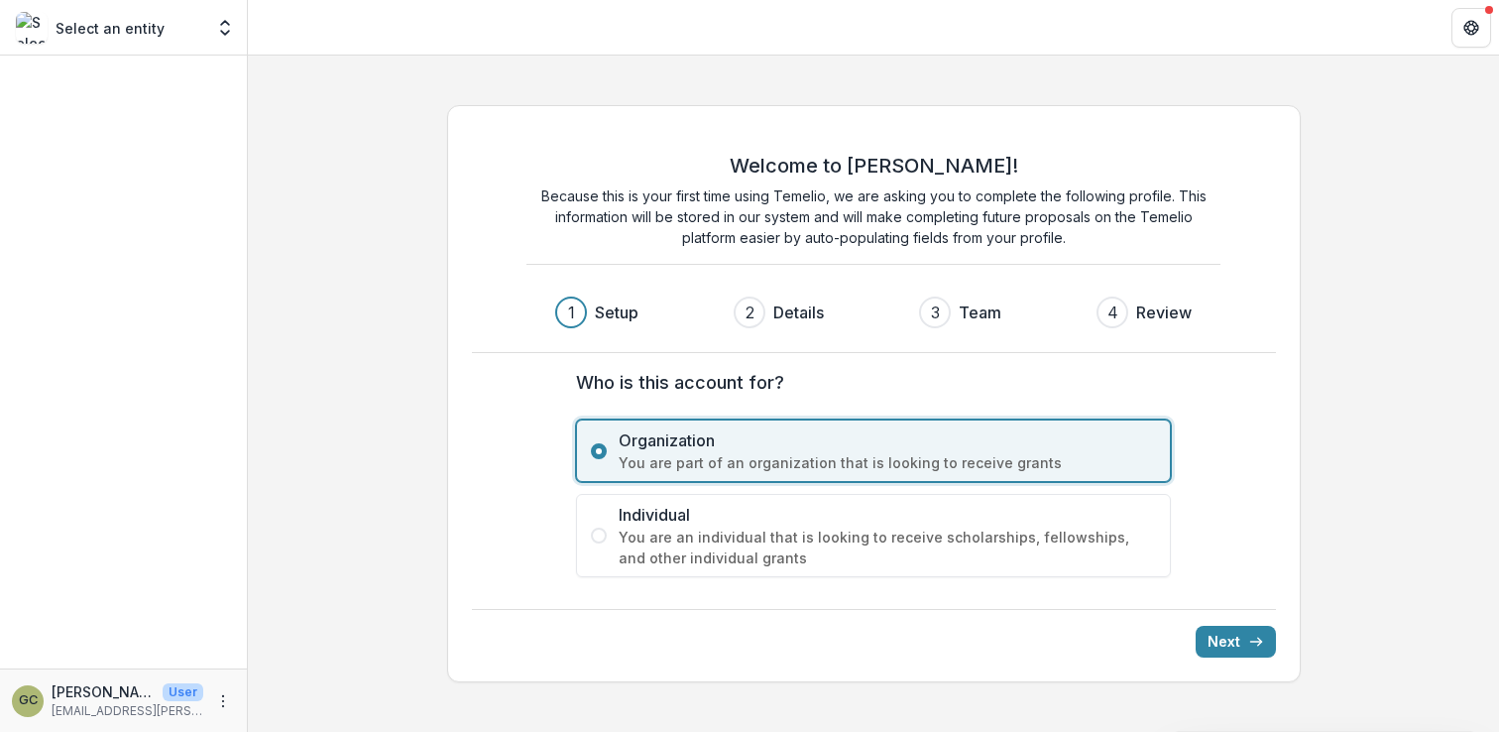  Describe the element at coordinates (980, 312) in the screenshot. I see `h3: Team` at that location.